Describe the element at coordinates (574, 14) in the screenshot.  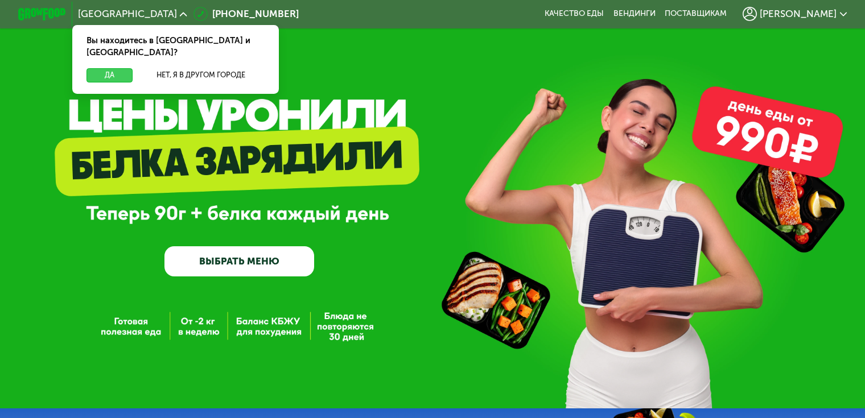
I see `a: Качество еды` at that location.